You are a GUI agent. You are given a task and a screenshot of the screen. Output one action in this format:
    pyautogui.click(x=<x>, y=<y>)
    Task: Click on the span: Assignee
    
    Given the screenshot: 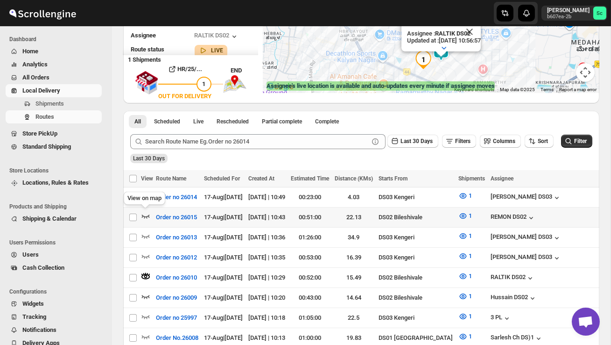 What is the action you would take?
    pyautogui.click(x=502, y=178)
    